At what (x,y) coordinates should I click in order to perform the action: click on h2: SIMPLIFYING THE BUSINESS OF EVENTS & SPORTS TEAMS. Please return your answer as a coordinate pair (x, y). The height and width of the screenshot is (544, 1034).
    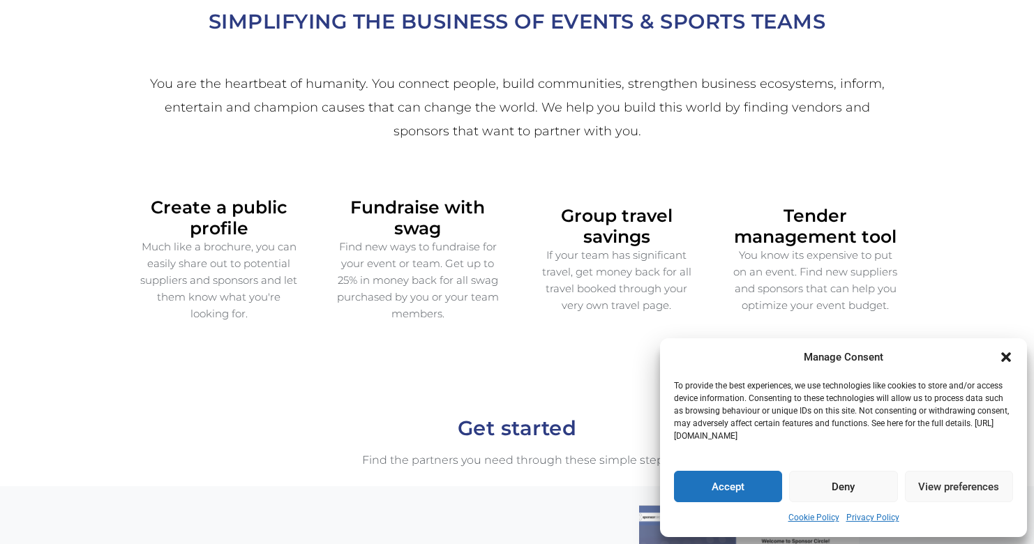
    Looking at the image, I should click on (517, 21).